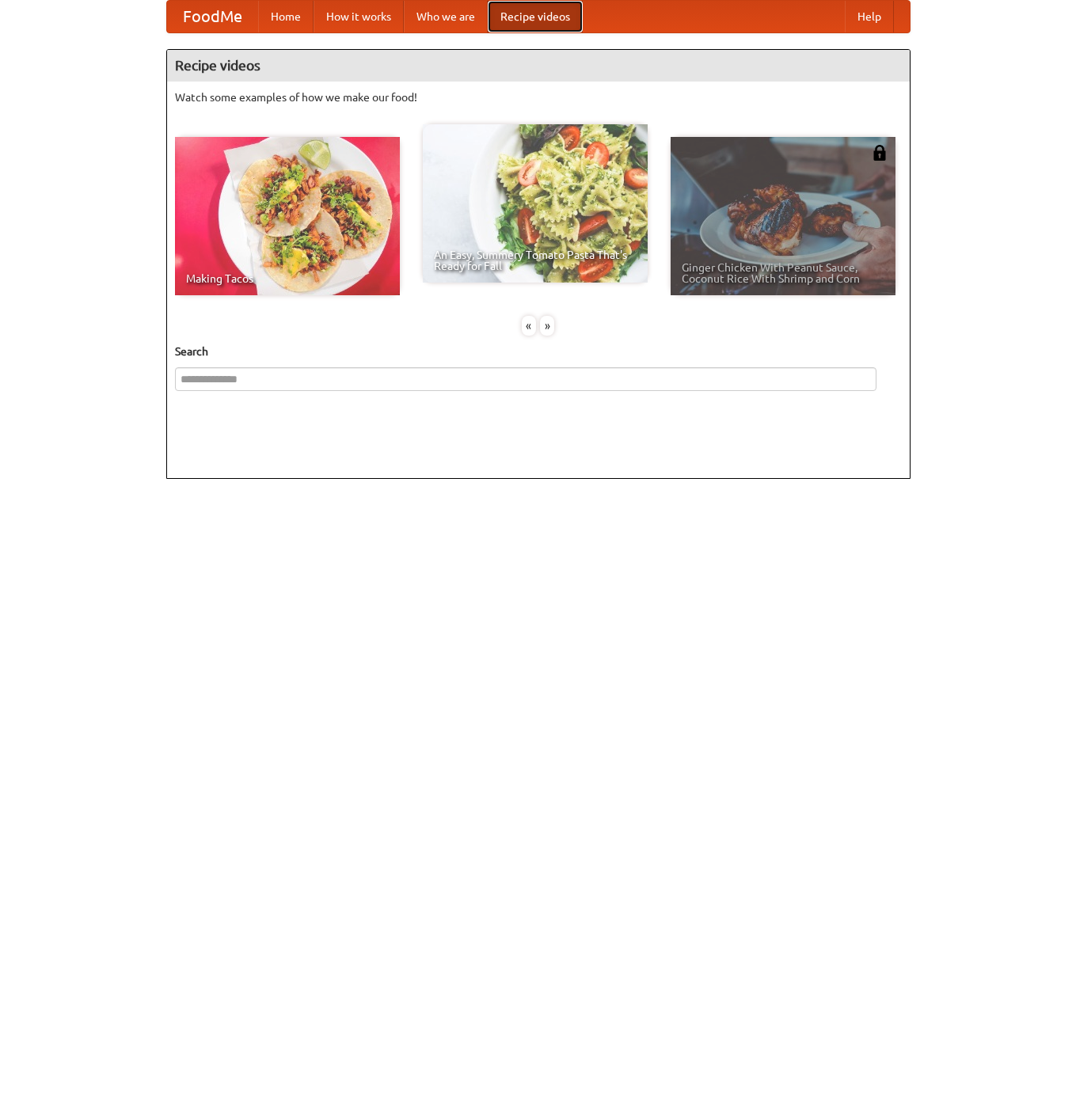 This screenshot has width=1076, height=1120. What do you see at coordinates (536, 17) in the screenshot?
I see `a: Recipe videos` at bounding box center [536, 17].